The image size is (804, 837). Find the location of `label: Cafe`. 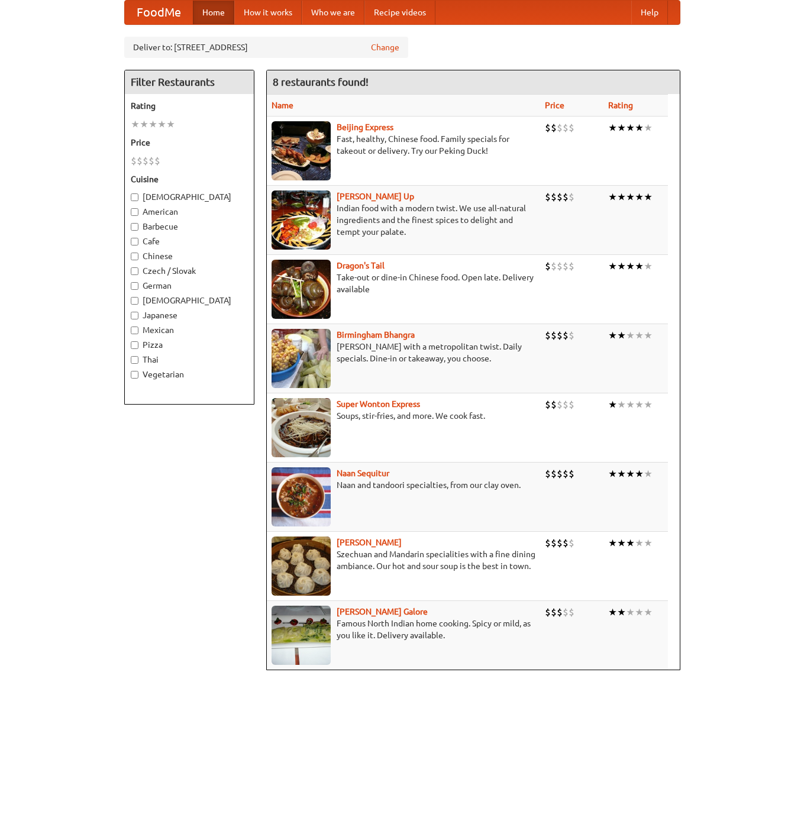

label: Cafe is located at coordinates (189, 241).